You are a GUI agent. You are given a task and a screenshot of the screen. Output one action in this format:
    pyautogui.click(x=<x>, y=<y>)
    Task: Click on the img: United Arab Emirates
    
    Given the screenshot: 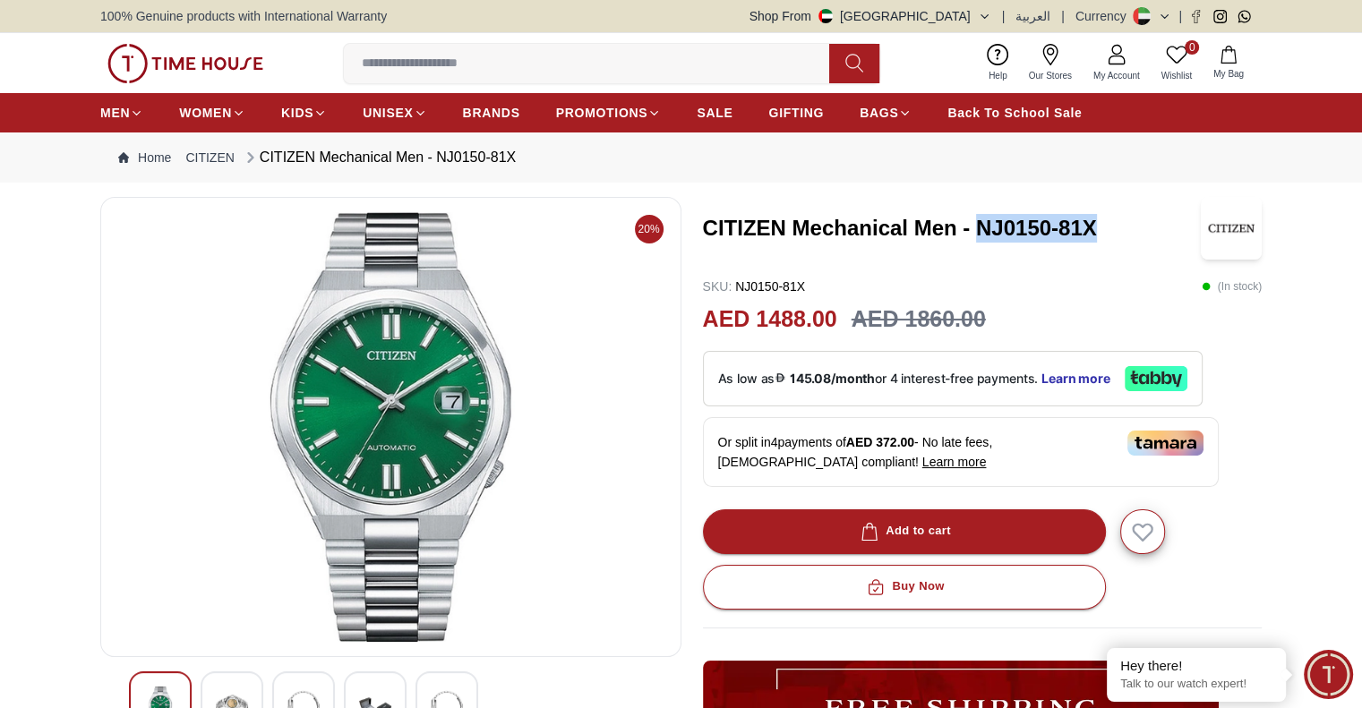 What is the action you would take?
    pyautogui.click(x=825, y=16)
    